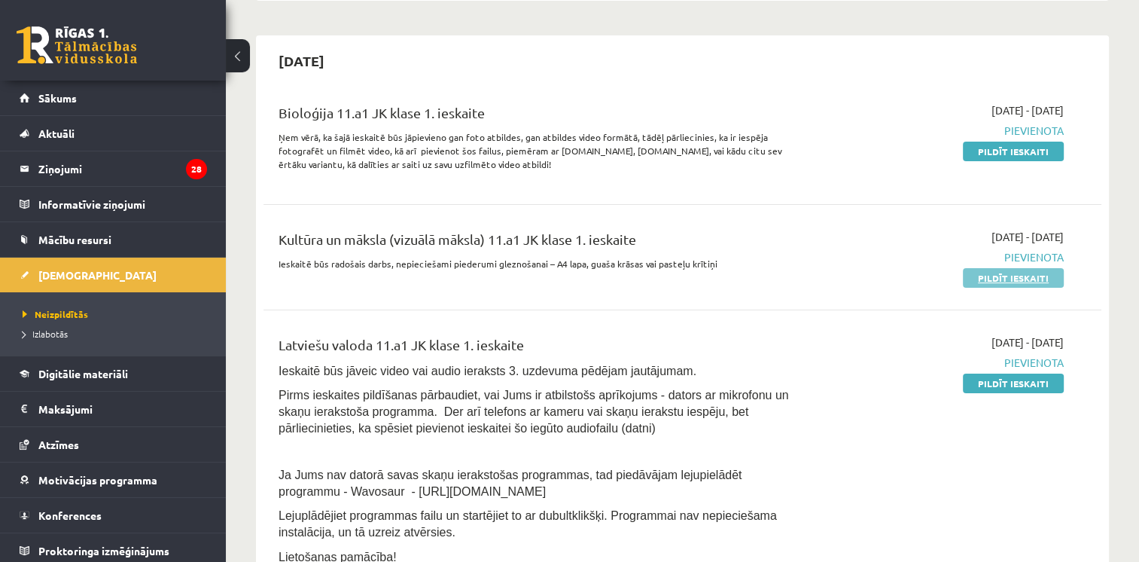 This screenshot has height=562, width=1139. I want to click on i: 28, so click(197, 169).